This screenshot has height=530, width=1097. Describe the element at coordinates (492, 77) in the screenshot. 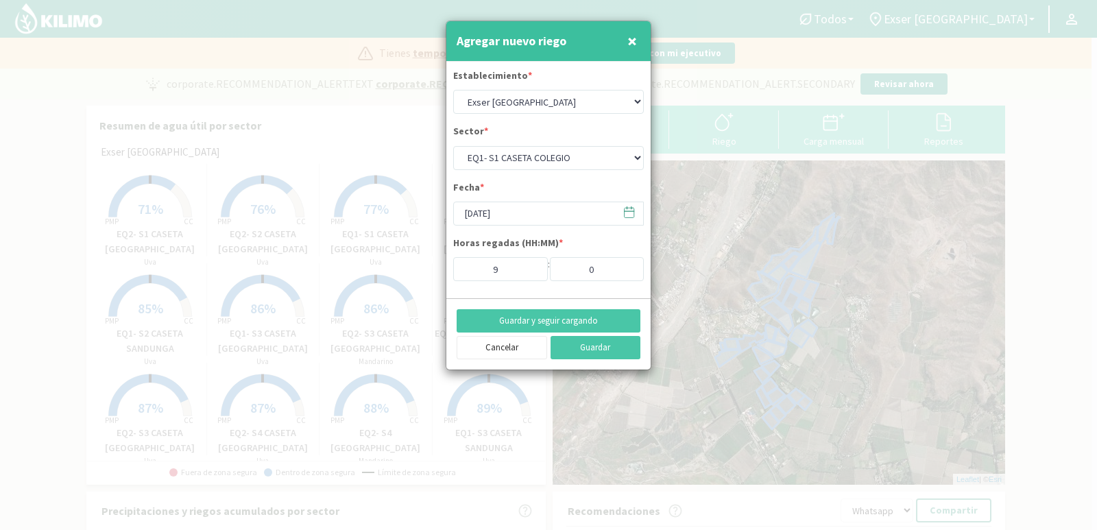

I see `label: Establecimiento` at that location.